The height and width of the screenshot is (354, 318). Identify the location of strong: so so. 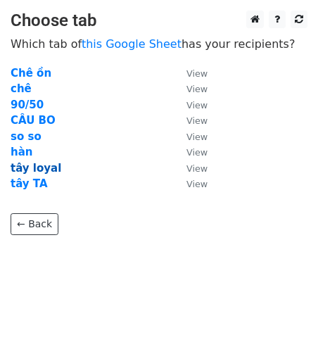
(26, 137).